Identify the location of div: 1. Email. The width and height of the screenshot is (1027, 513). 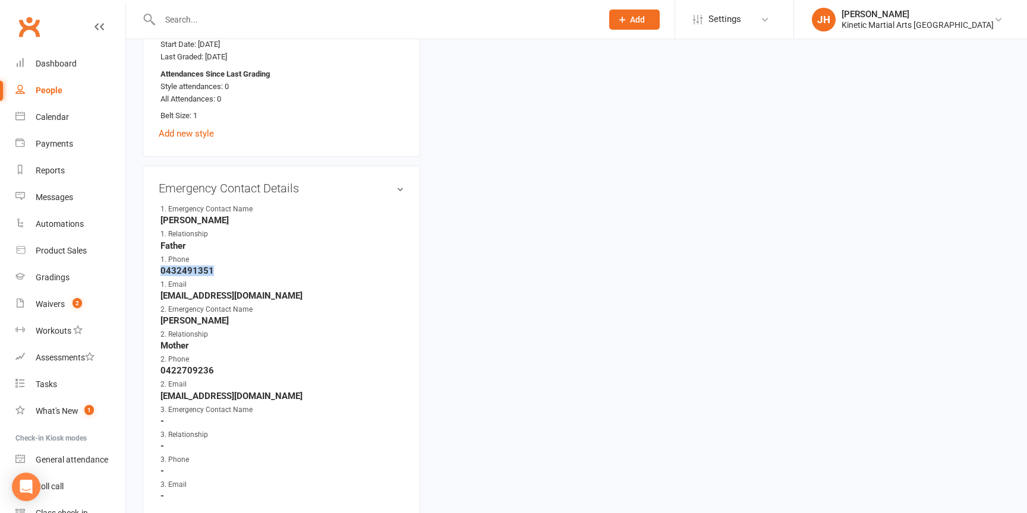
(209, 285).